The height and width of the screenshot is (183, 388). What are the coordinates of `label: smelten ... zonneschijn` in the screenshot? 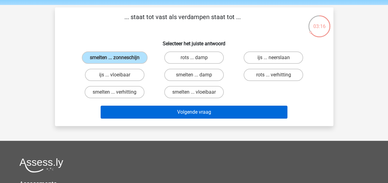 It's located at (114, 58).